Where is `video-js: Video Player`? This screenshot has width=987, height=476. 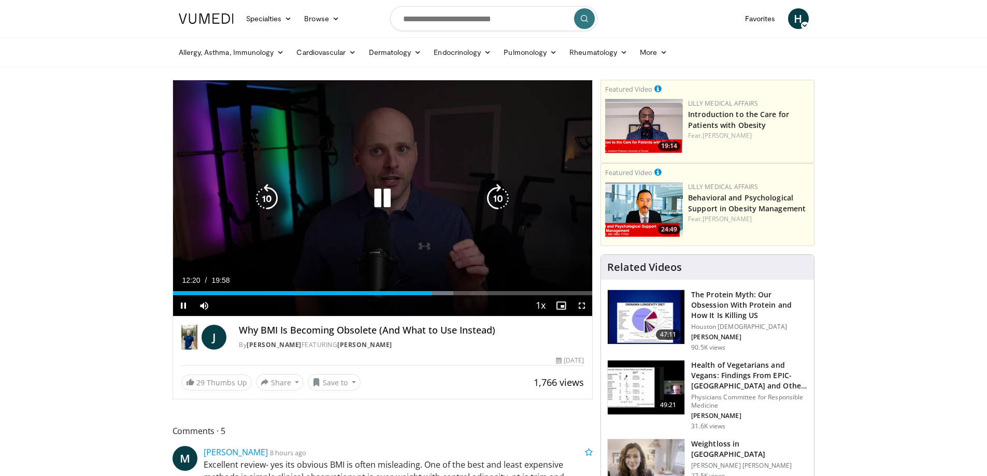 video-js: Video Player is located at coordinates (383, 198).